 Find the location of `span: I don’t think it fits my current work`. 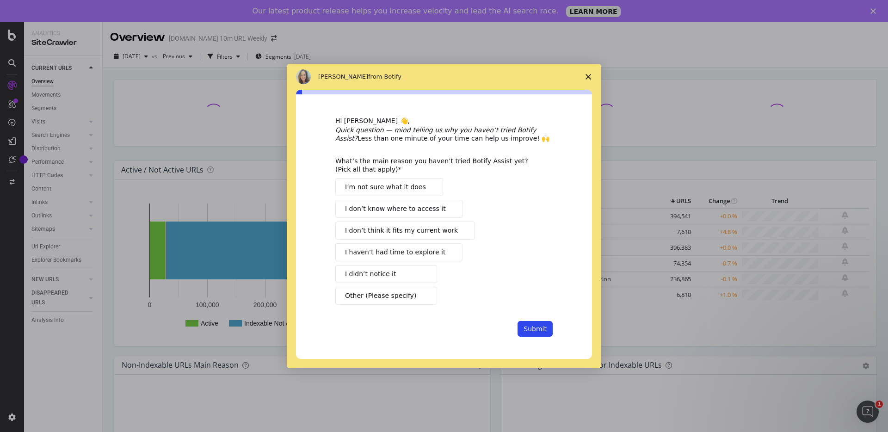

span: I don’t think it fits my current work is located at coordinates (402, 230).